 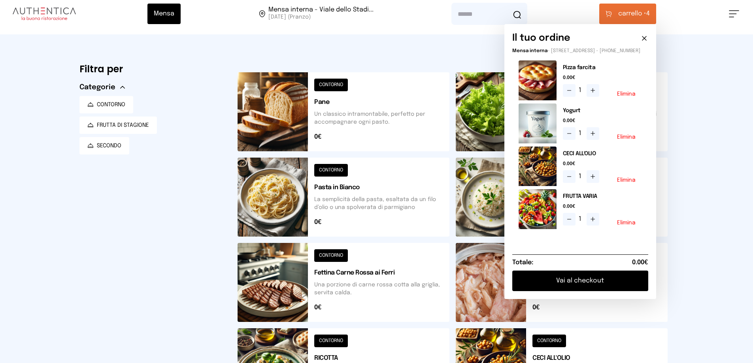 What do you see at coordinates (104, 146) in the screenshot?
I see `button: SECONDO` at bounding box center [104, 146].